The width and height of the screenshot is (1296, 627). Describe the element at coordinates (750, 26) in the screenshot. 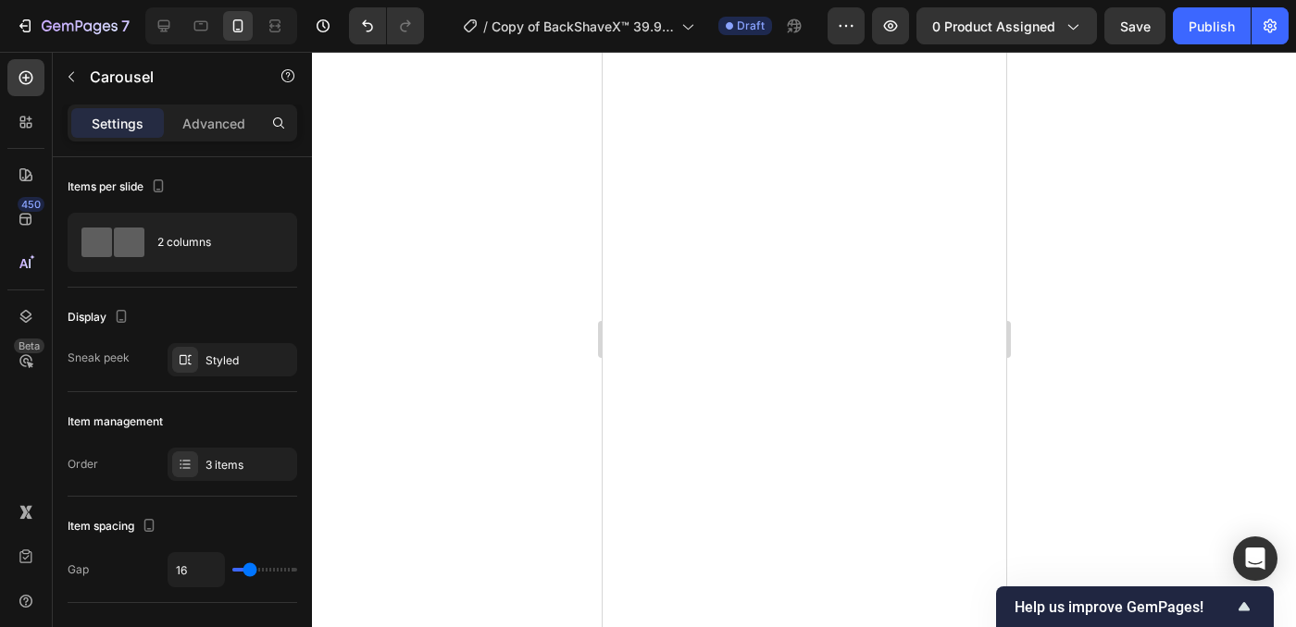

I see `span: Draft` at that location.